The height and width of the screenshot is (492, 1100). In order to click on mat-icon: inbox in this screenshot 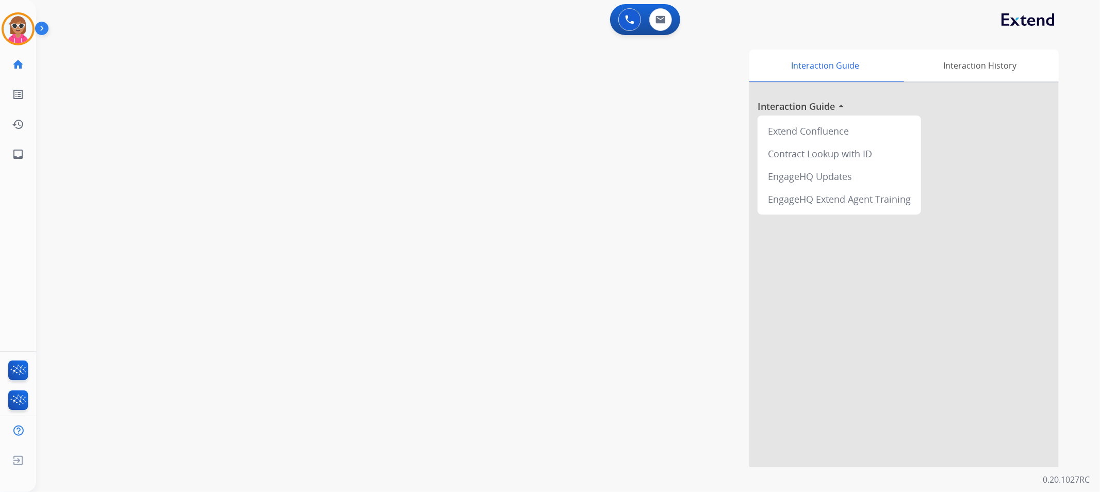, I will do `click(18, 154)`.